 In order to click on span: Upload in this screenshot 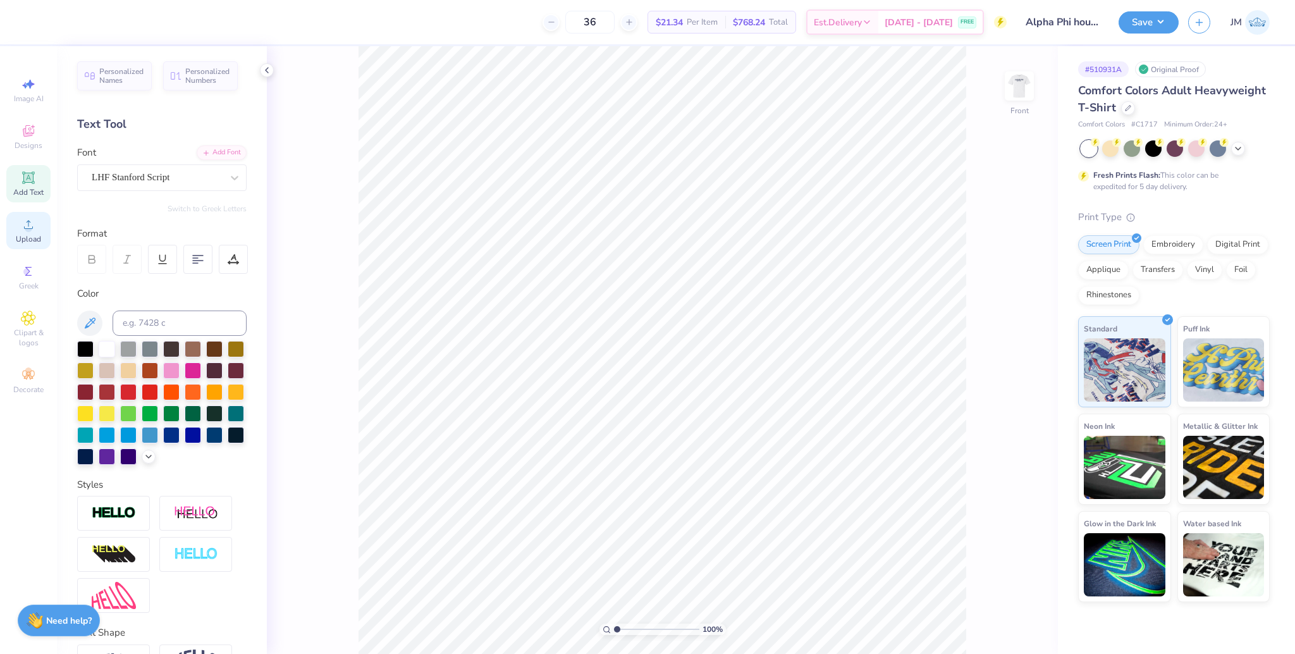, I will do `click(28, 239)`.